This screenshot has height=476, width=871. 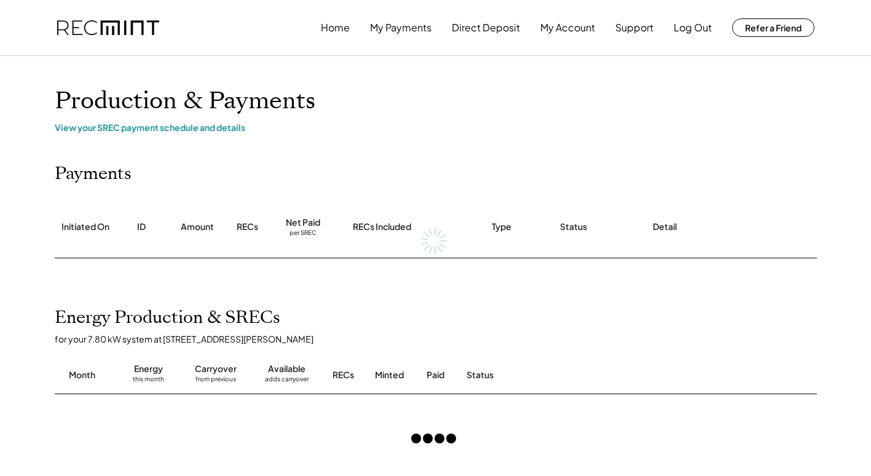 I want to click on button: My Account, so click(x=567, y=28).